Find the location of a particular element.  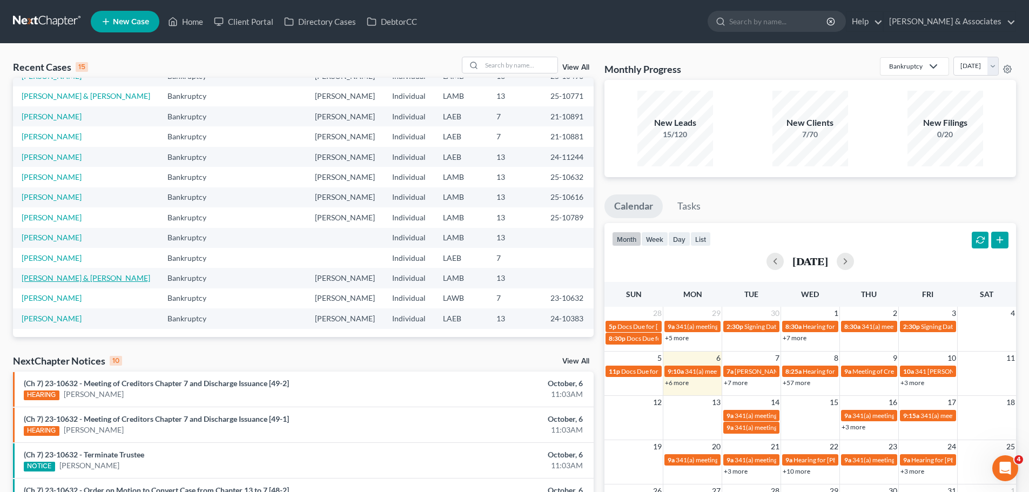

td: LAEB is located at coordinates (461, 136).